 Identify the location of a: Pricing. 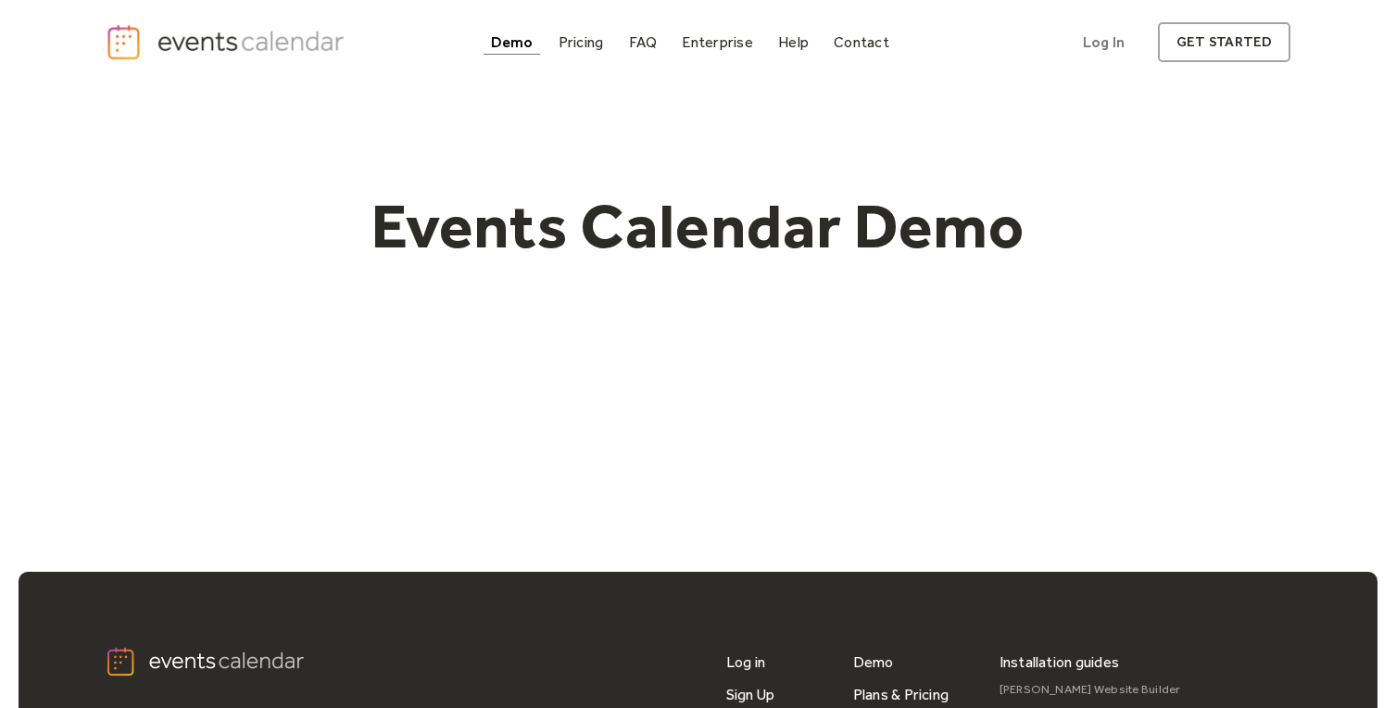
(581, 42).